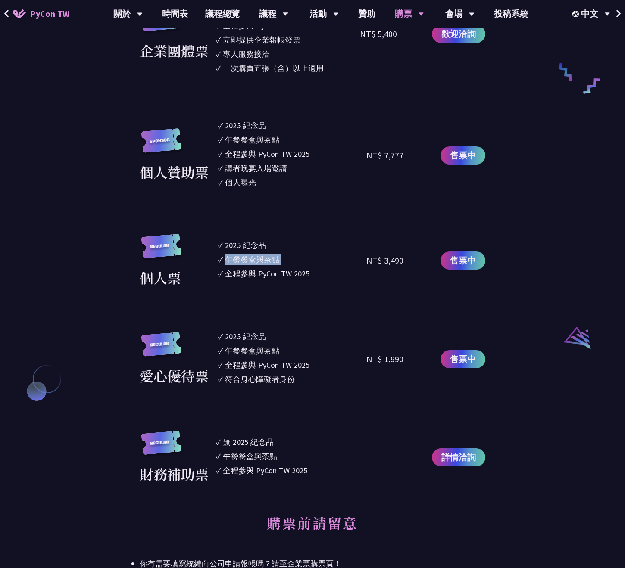 The image size is (625, 568). I want to click on div: 企業團體票, so click(174, 50).